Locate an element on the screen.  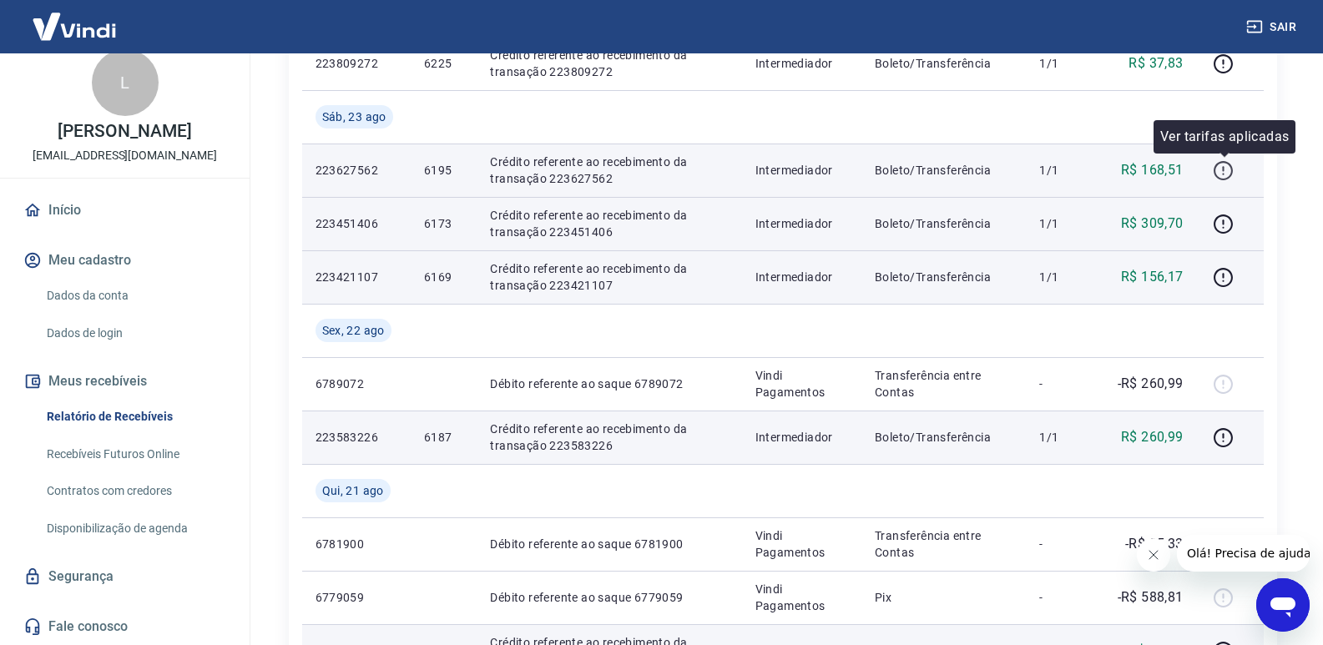
p: R$ 309,70 is located at coordinates (1152, 224).